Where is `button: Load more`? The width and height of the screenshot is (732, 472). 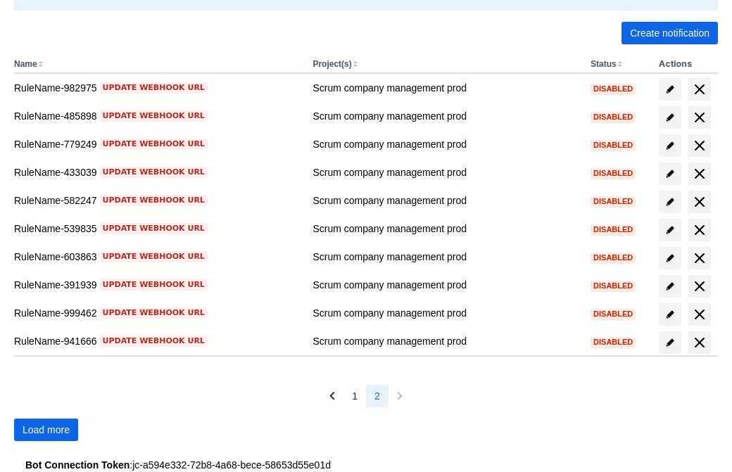 button: Load more is located at coordinates (46, 430).